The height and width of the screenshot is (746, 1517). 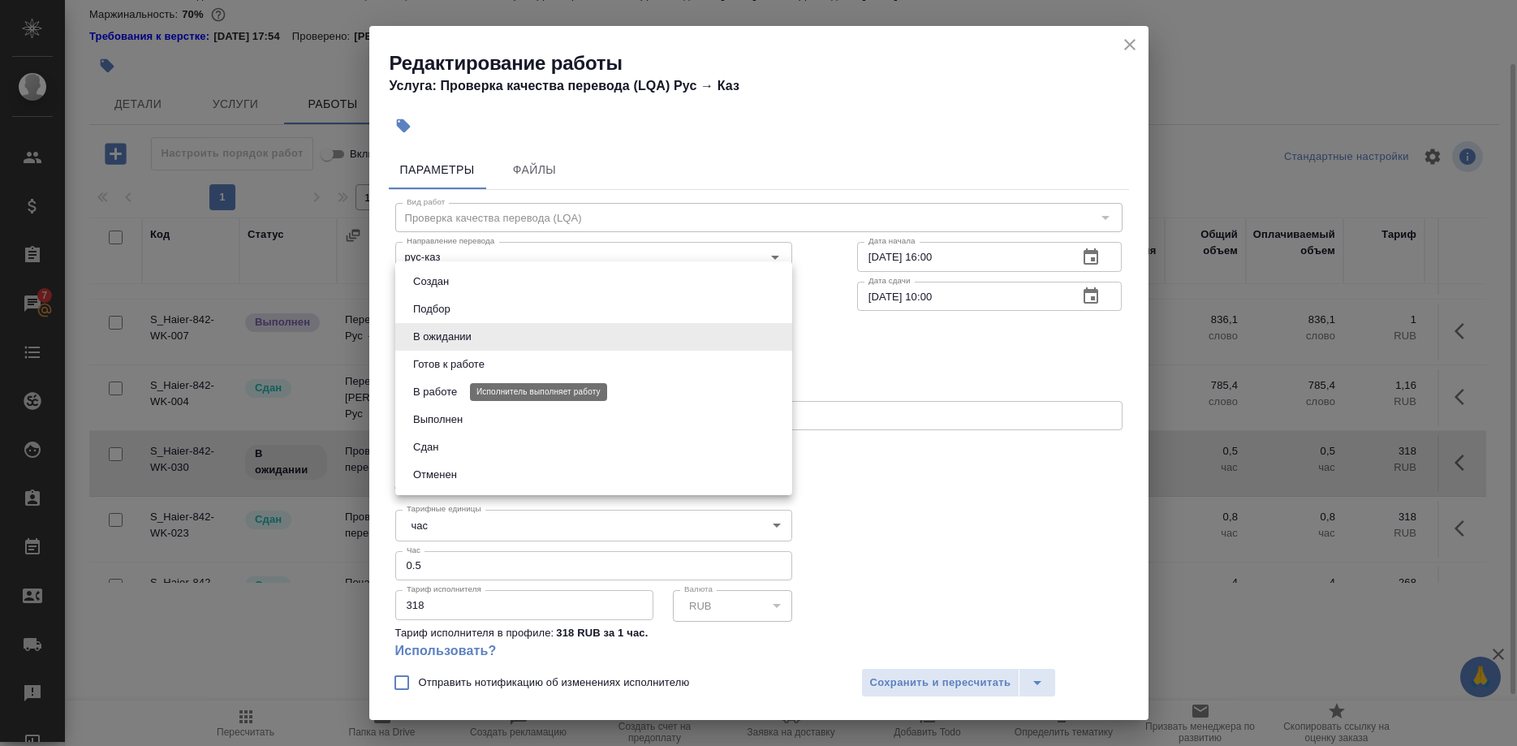 I want to click on button: В работе, so click(x=435, y=392).